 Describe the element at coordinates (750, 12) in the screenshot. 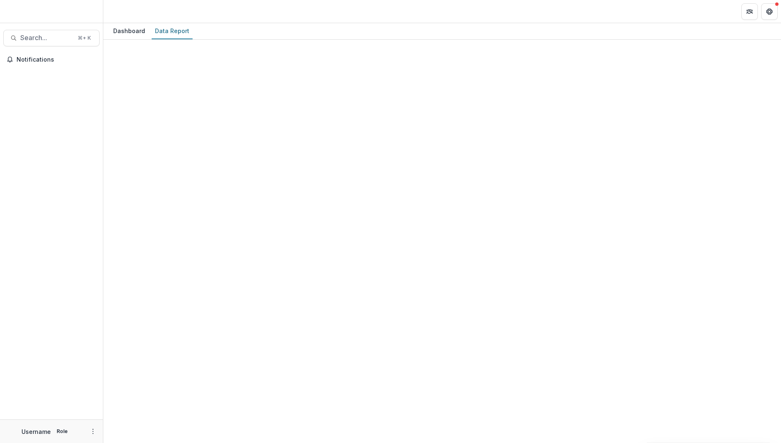

I see `button: Partners` at that location.